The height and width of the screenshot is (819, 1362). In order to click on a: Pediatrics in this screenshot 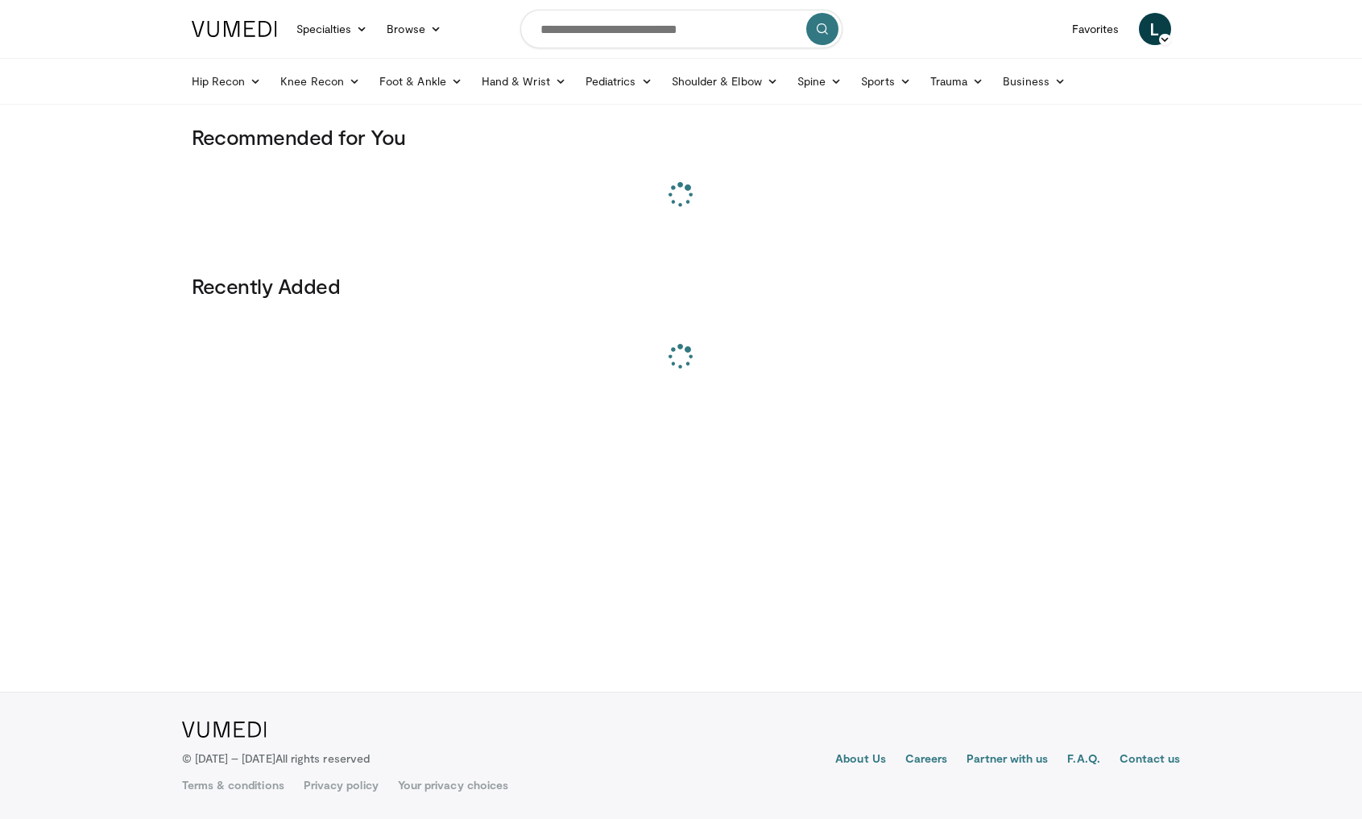, I will do `click(618, 81)`.